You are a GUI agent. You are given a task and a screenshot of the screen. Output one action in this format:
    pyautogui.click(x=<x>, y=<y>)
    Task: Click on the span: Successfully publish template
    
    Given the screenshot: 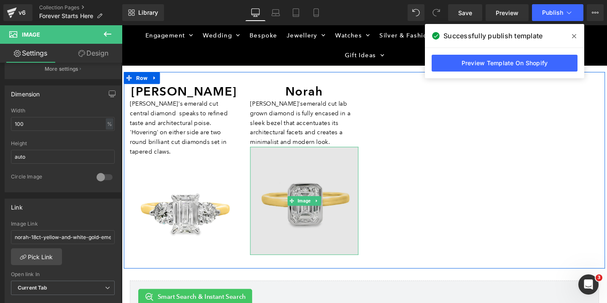 What is the action you would take?
    pyautogui.click(x=493, y=36)
    